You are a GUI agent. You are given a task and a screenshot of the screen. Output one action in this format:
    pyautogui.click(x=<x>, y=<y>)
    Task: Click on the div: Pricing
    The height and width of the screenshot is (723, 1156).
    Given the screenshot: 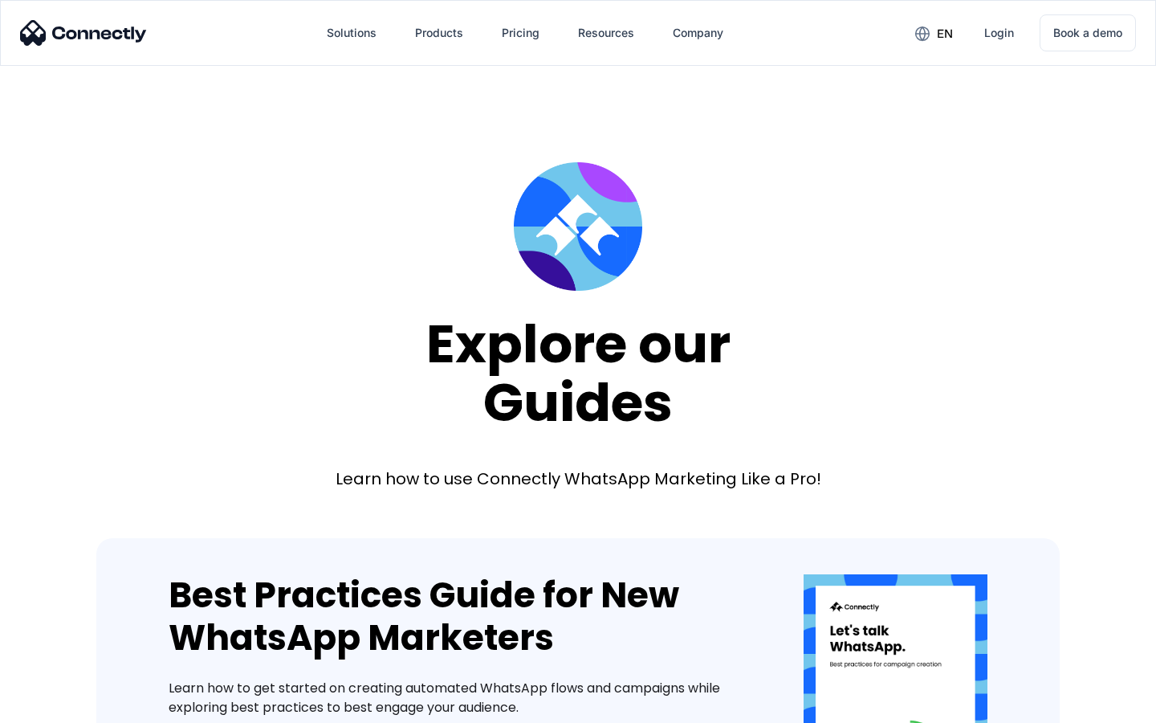 What is the action you would take?
    pyautogui.click(x=520, y=33)
    